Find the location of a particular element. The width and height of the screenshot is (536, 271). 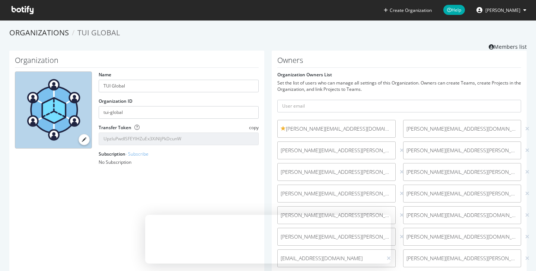

a: - Subscribe is located at coordinates (137, 154).